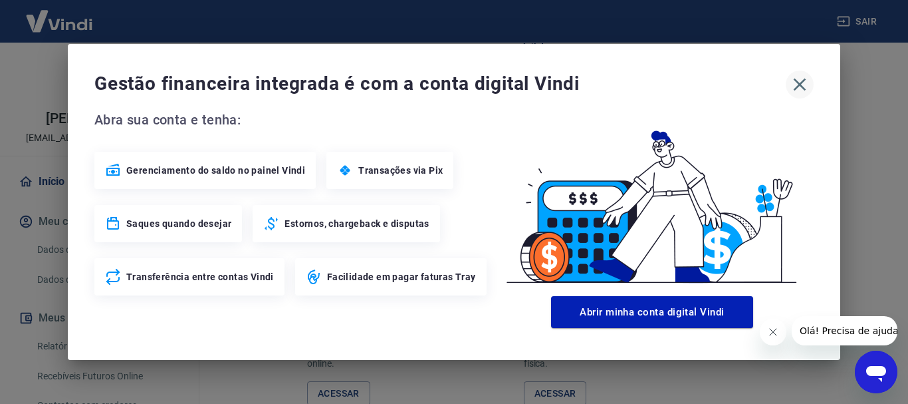 This screenshot has width=908, height=404. Describe the element at coordinates (60, 15) in the screenshot. I see `span: Olá! Precisa de ajuda?` at that location.